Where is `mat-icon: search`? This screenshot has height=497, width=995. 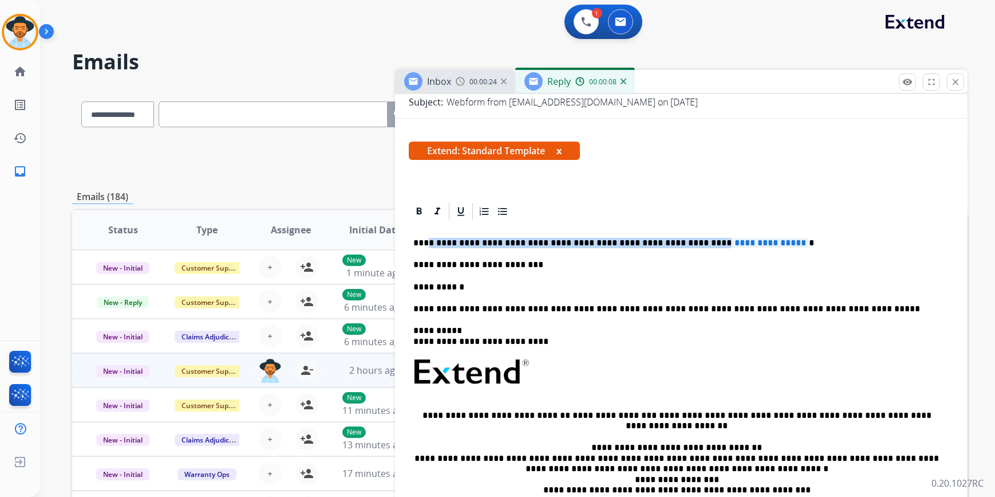 mat-icon: search is located at coordinates (399, 115).